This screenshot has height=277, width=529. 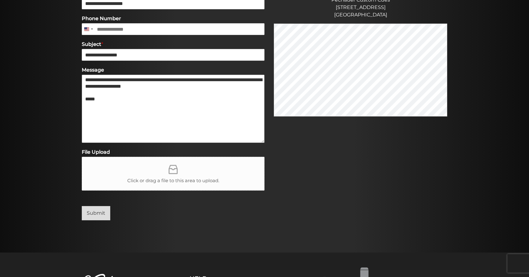 I want to click on label: Phone Number, so click(x=173, y=19).